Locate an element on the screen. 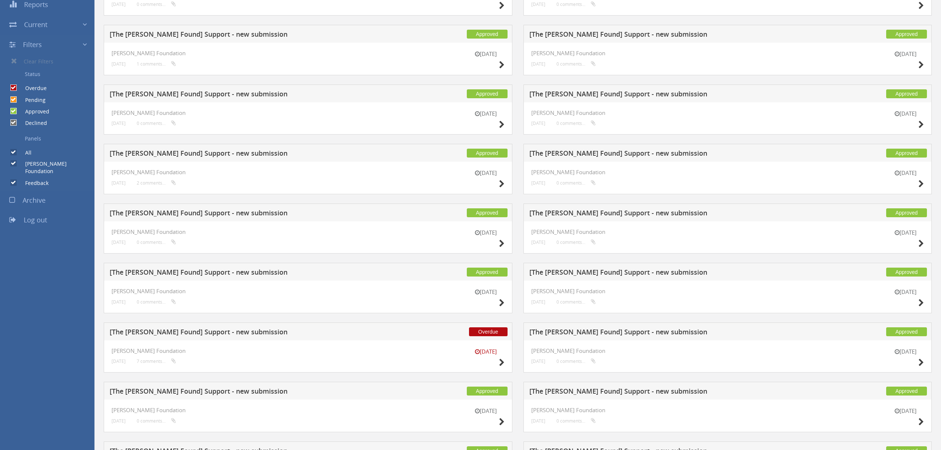 The width and height of the screenshot is (941, 450). small: 2 comments... is located at coordinates (156, 183).